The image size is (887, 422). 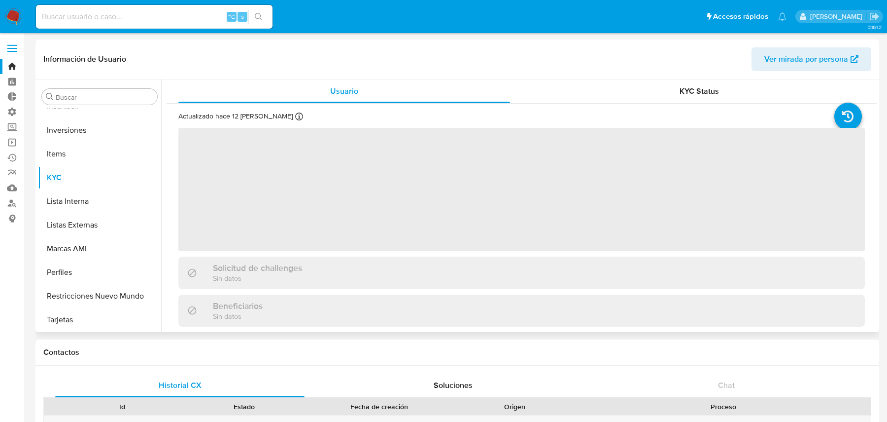 I want to click on button: Lista Interna, so click(x=100, y=201).